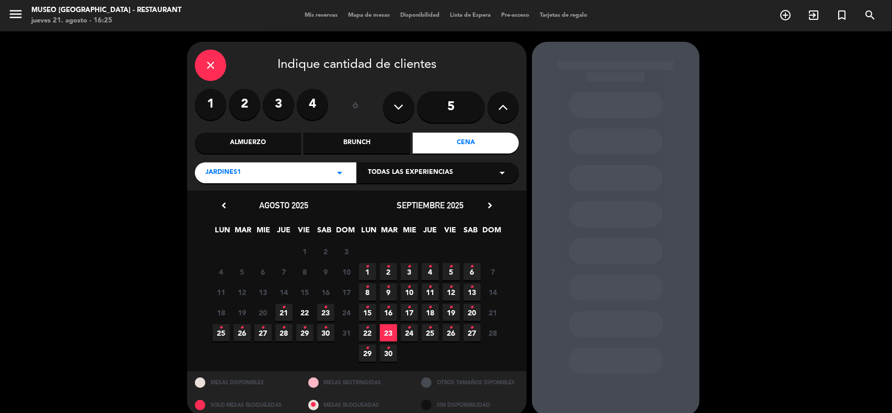  What do you see at coordinates (355, 107) in the screenshot?
I see `div: ó` at bounding box center [355, 107].